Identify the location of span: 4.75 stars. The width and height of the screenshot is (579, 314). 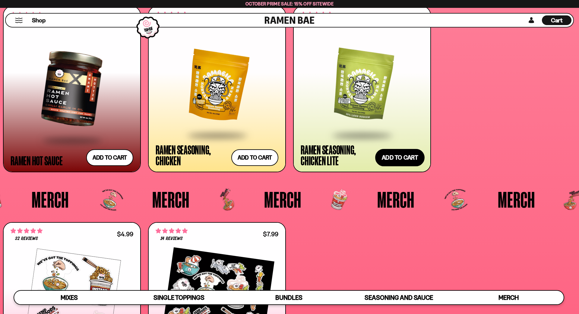
(27, 231).